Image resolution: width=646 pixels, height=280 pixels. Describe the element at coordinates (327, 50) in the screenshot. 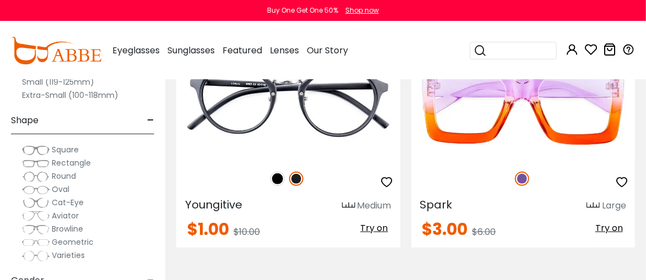

I see `span: Our Story` at that location.